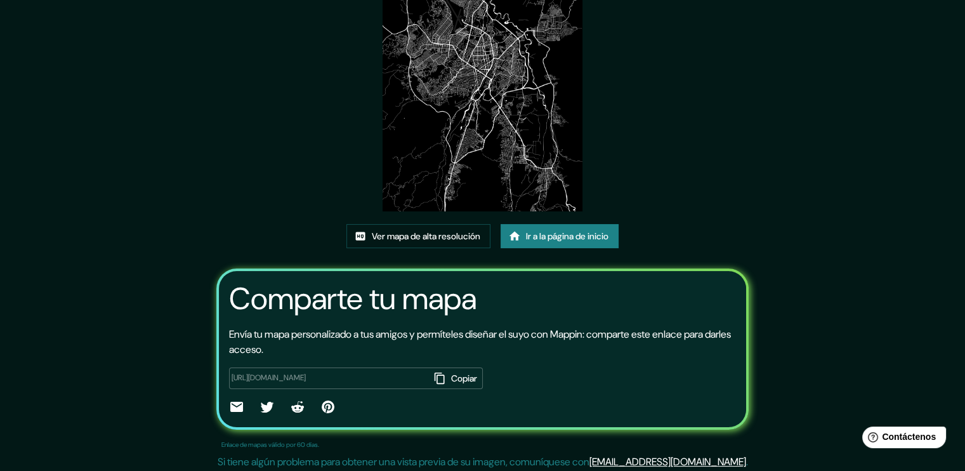 This screenshot has width=965, height=471. Describe the element at coordinates (425, 236) in the screenshot. I see `font: Ver mapa de alta resolución` at that location.